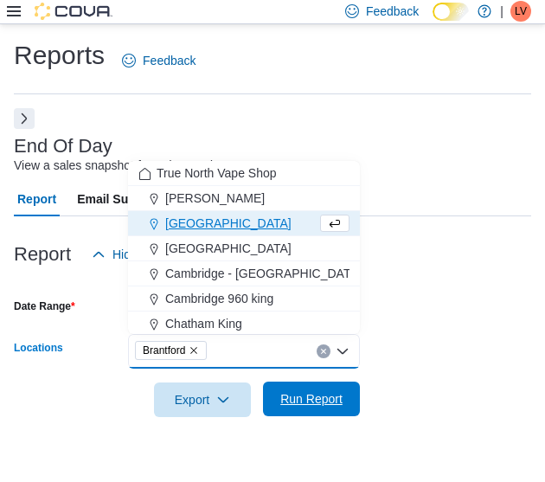 The image size is (545, 482). I want to click on label: Date Range, so click(44, 306).